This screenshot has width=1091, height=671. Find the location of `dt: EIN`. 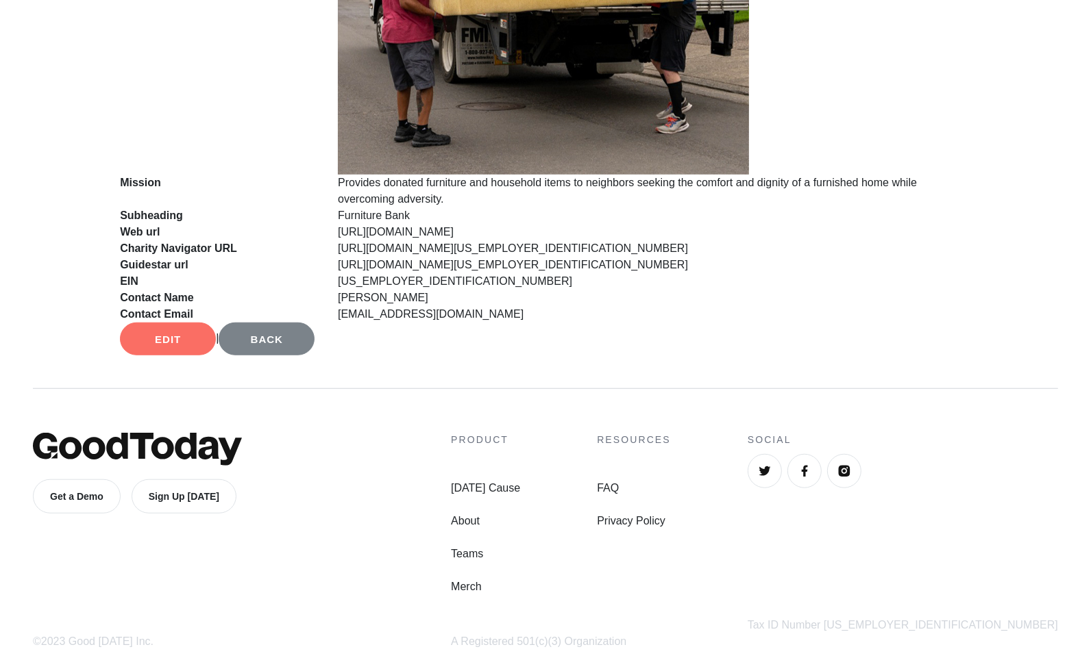

dt: EIN is located at coordinates (219, 282).